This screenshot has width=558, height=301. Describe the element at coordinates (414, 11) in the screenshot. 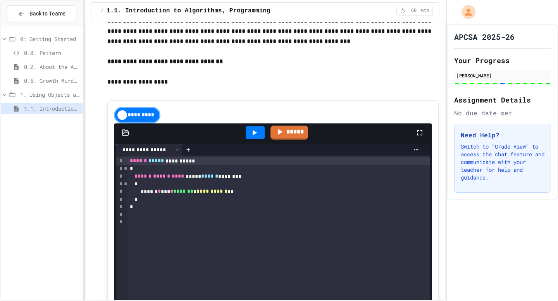

I see `span: 60` at that location.